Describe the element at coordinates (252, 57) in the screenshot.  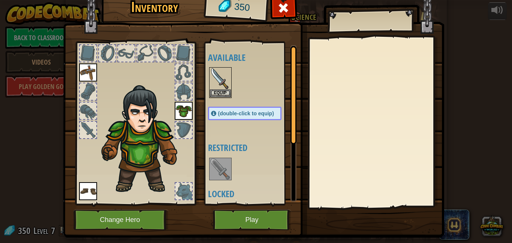
I see `h4: Available` at that location.